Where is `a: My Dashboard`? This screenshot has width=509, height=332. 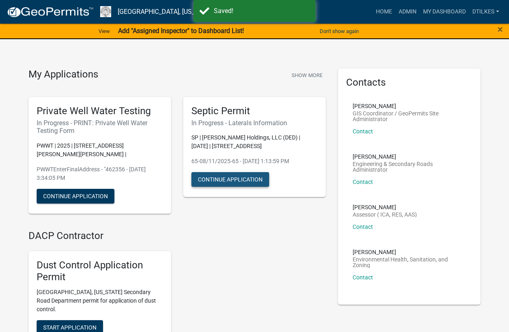 a: My Dashboard is located at coordinates (445, 12).